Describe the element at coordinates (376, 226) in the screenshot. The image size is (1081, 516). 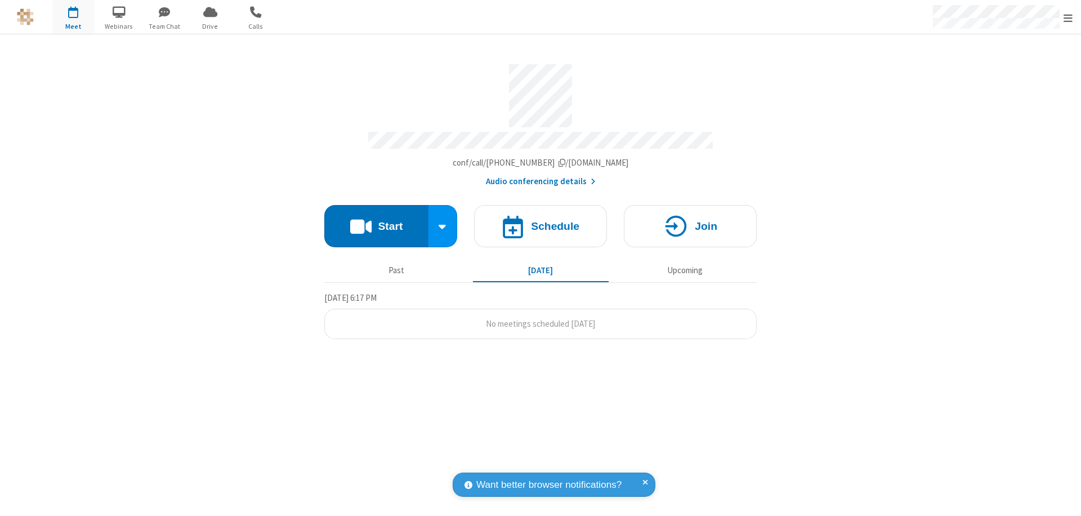
I see `button: Start` at that location.